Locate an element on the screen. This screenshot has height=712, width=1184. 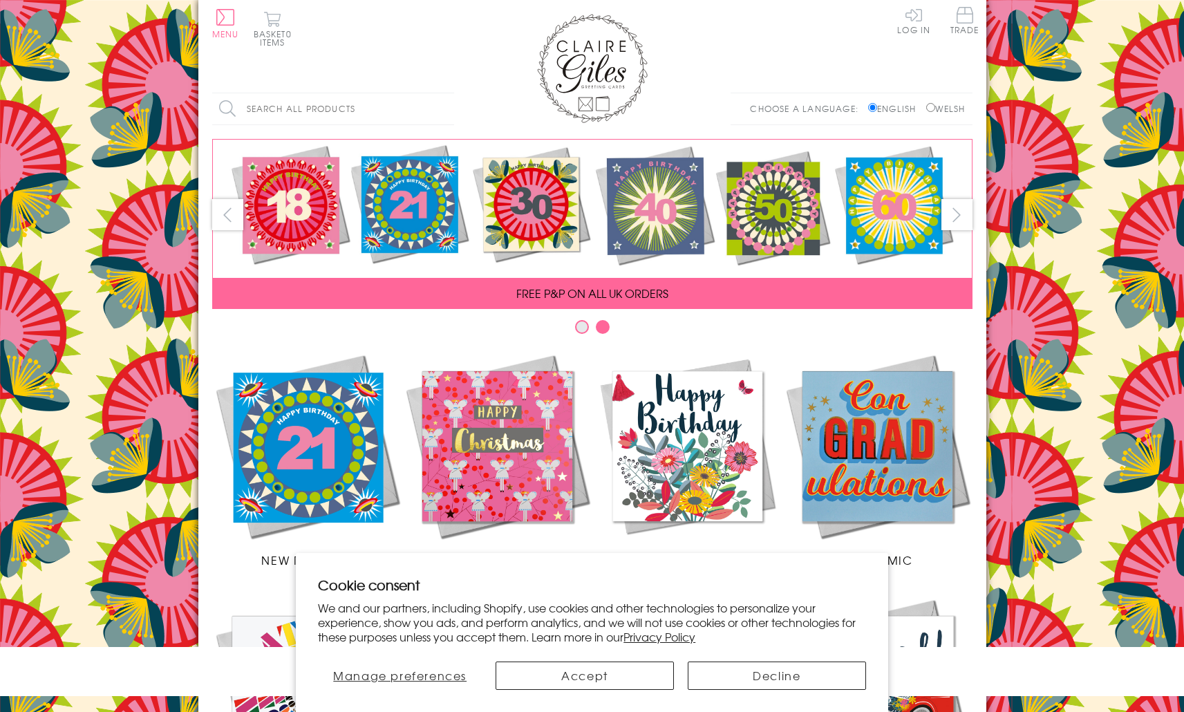
a: Birthdays is located at coordinates (687, 460).